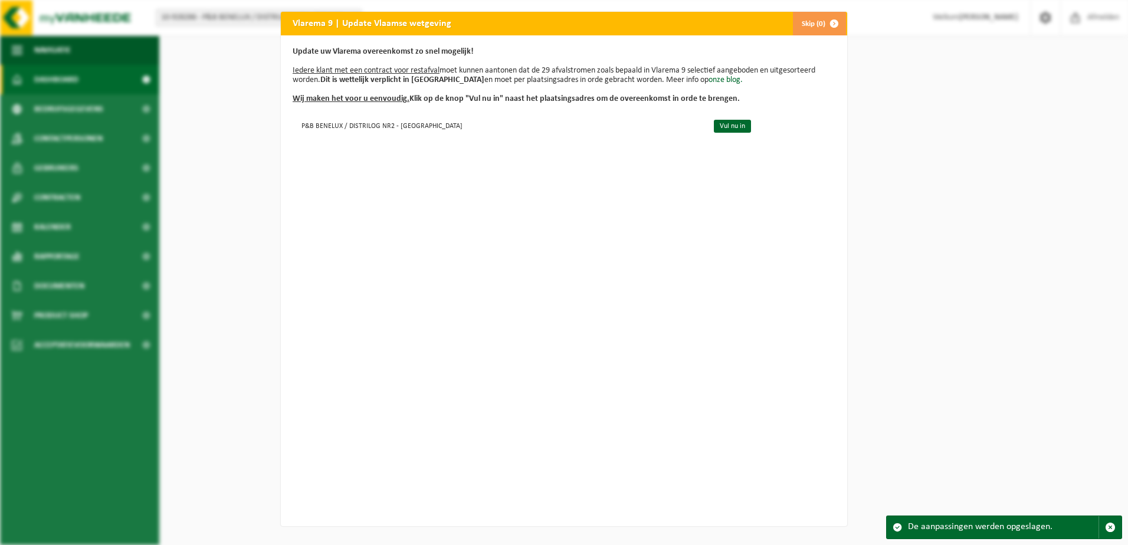 Image resolution: width=1128 pixels, height=545 pixels. What do you see at coordinates (564, 75) in the screenshot?
I see `p: moet kunnen aantonen dat de 29 afvalstromen zoals bepaald in Vlarema 9 selectief aangeboden en ui...` at bounding box center [564, 75].